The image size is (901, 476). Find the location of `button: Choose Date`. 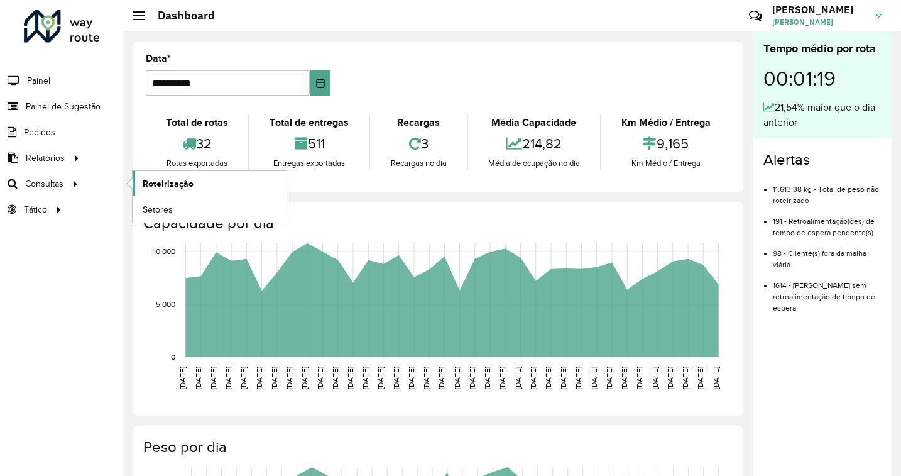

button: Choose Date is located at coordinates (320, 83).